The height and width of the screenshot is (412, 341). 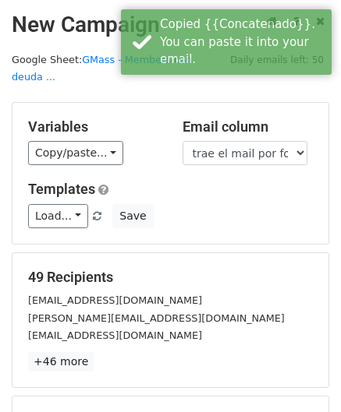 I want to click on a: Templates, so click(x=62, y=189).